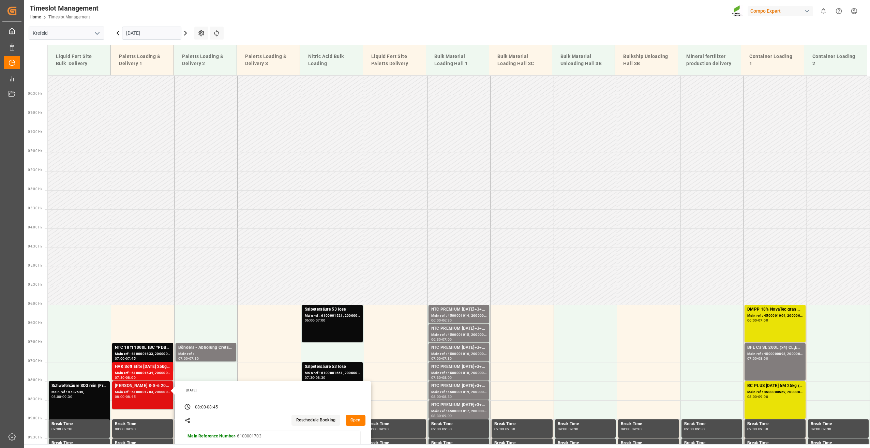  I want to click on span: 06:00 Hr, so click(35, 303).